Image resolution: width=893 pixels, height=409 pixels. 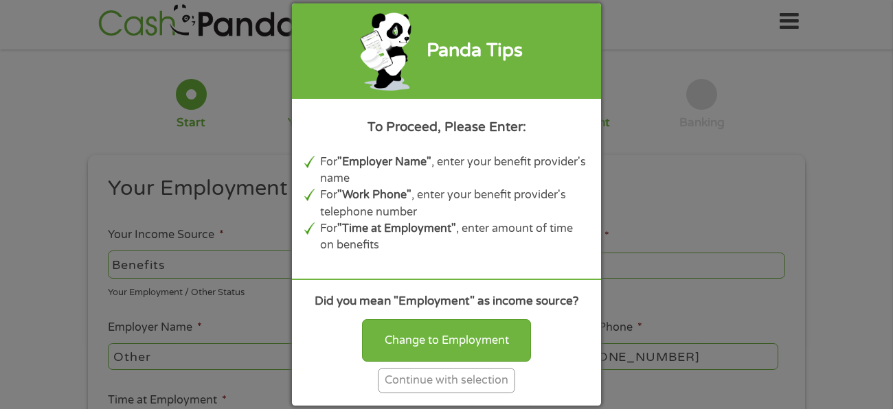 What do you see at coordinates (384, 162) in the screenshot?
I see `b: "Employer Name"` at bounding box center [384, 162].